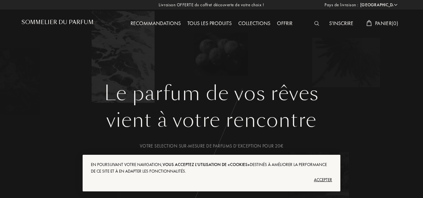  Describe the element at coordinates (156, 24) in the screenshot. I see `div: Recommandations` at that location.